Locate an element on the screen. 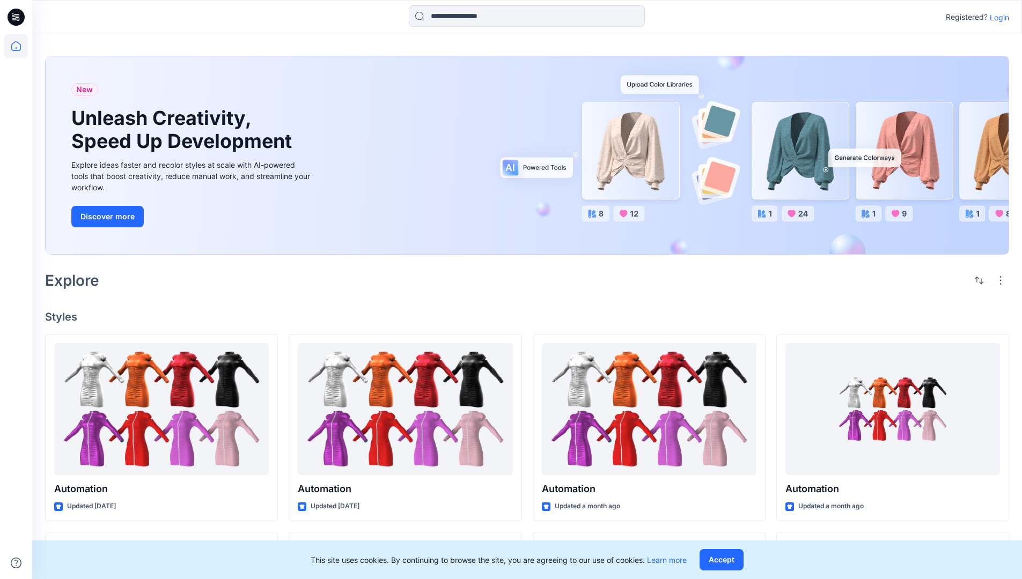 The image size is (1022, 579). span: New is located at coordinates (84, 90).